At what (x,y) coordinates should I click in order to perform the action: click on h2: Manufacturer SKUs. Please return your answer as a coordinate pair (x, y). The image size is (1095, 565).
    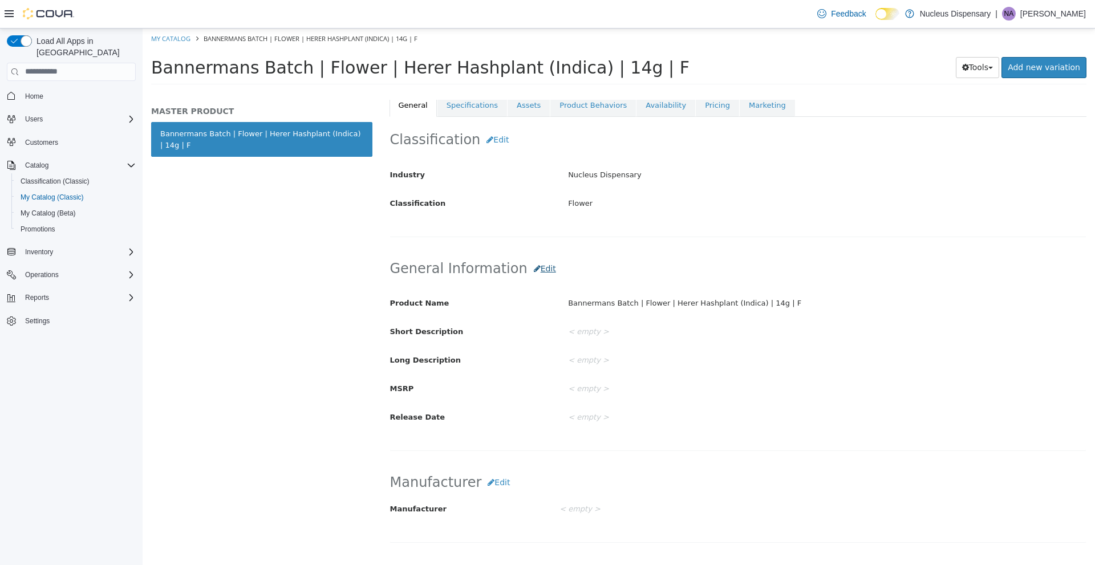
    Looking at the image, I should click on (327, 546).